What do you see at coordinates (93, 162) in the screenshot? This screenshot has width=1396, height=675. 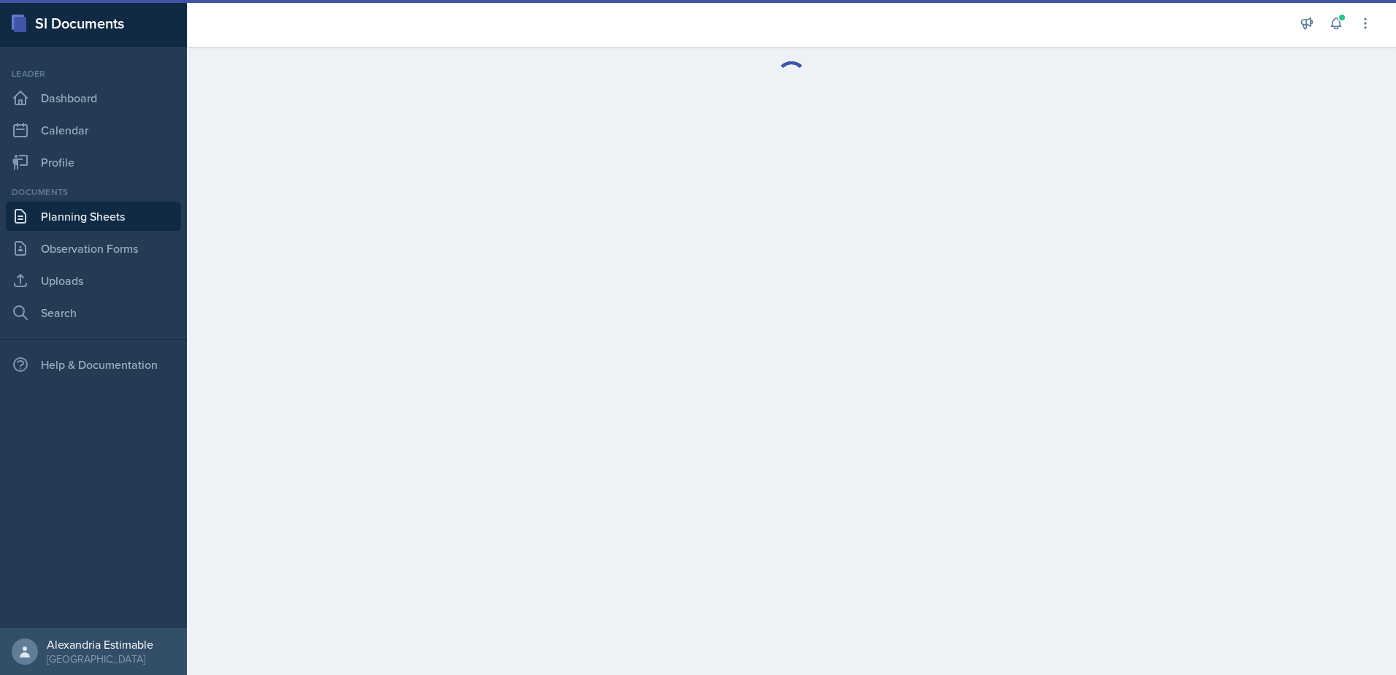 I see `a: Profile` at bounding box center [93, 162].